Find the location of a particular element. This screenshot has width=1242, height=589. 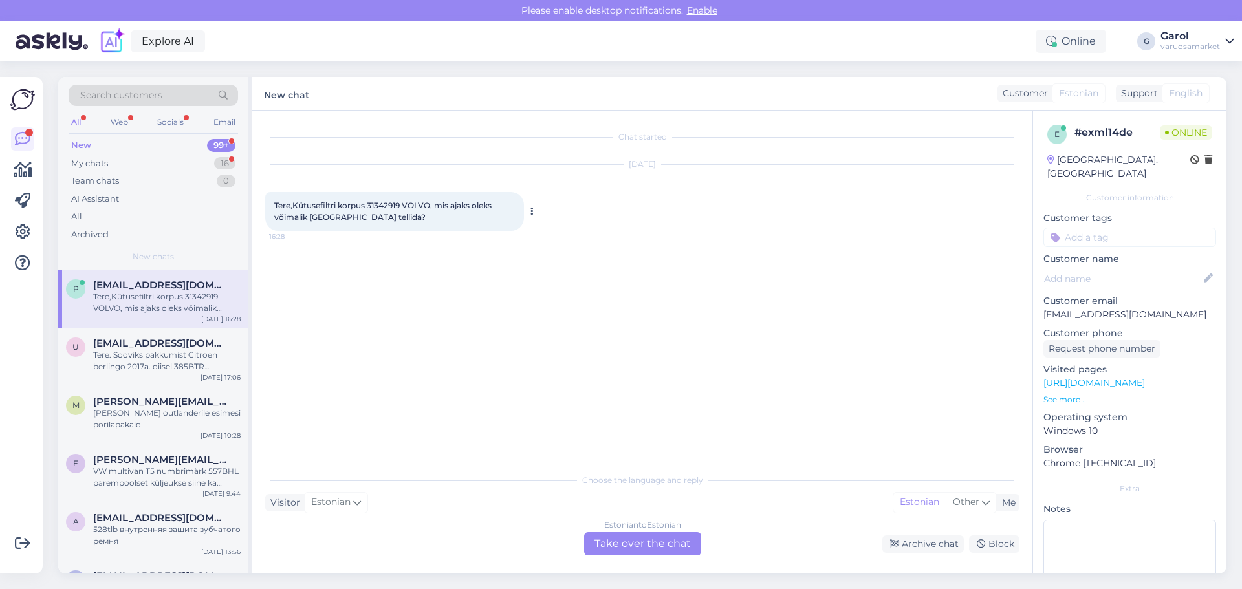

div: Web is located at coordinates (119, 122).